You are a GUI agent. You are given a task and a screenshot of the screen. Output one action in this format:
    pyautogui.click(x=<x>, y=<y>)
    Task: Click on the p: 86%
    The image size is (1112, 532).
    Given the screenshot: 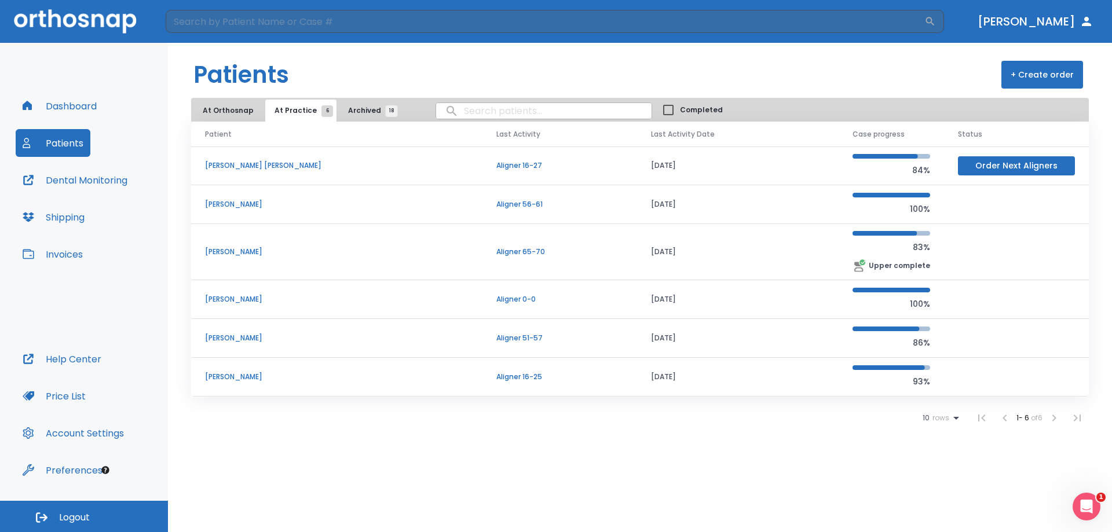 What is the action you would take?
    pyautogui.click(x=891, y=343)
    